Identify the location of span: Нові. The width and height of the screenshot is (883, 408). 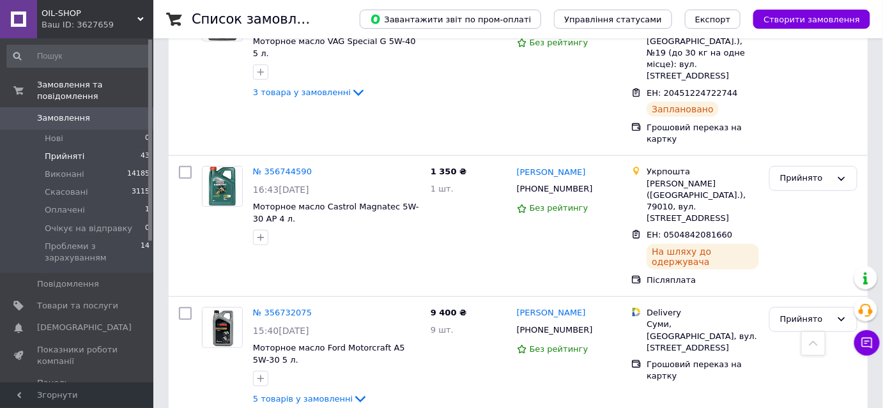
(54, 139).